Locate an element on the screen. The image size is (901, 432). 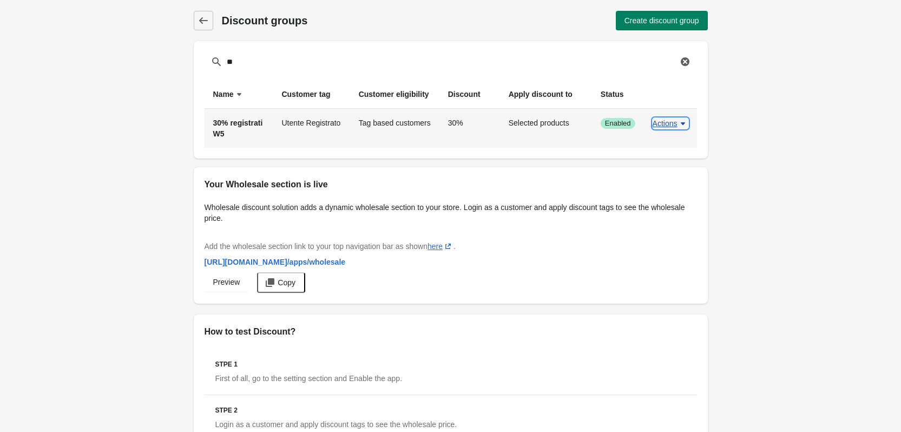
button: Actions is located at coordinates (671, 123).